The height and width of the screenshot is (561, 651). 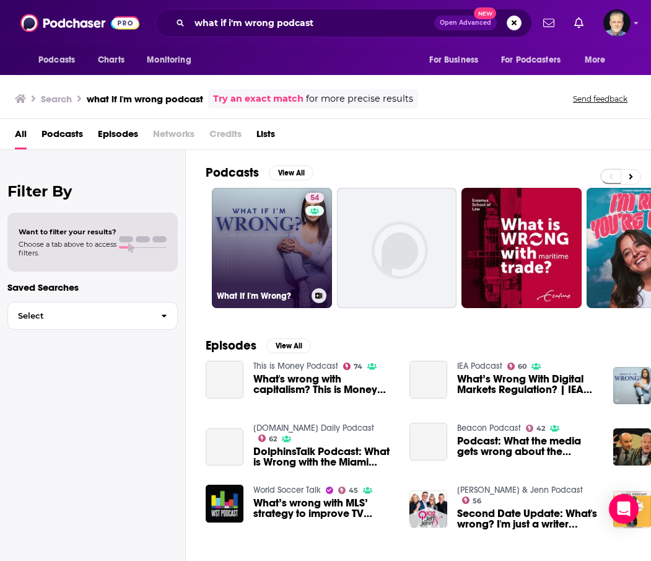 What do you see at coordinates (111, 60) in the screenshot?
I see `span: Charts` at bounding box center [111, 60].